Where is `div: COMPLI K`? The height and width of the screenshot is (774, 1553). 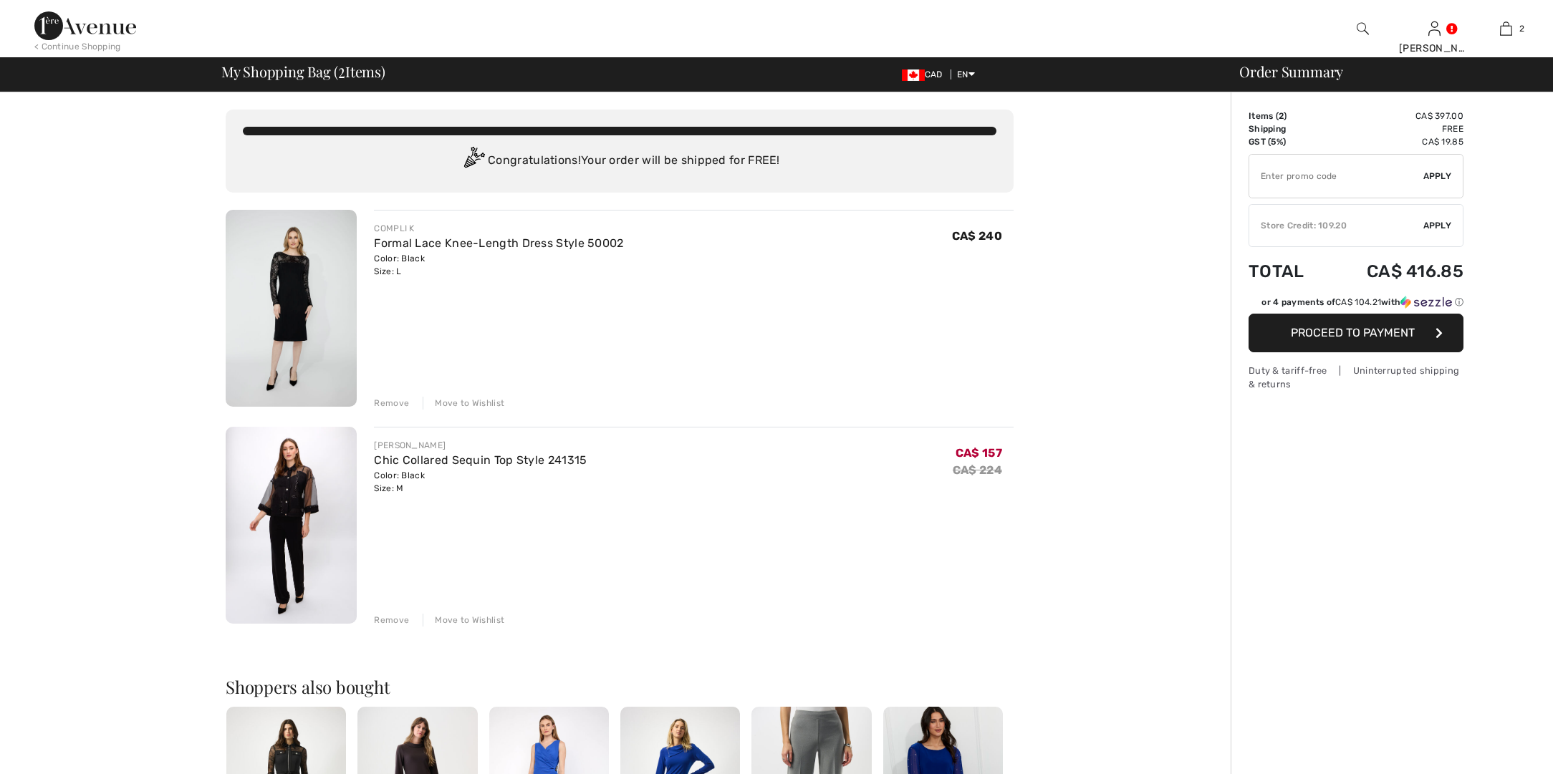
div: COMPLI K is located at coordinates (498, 228).